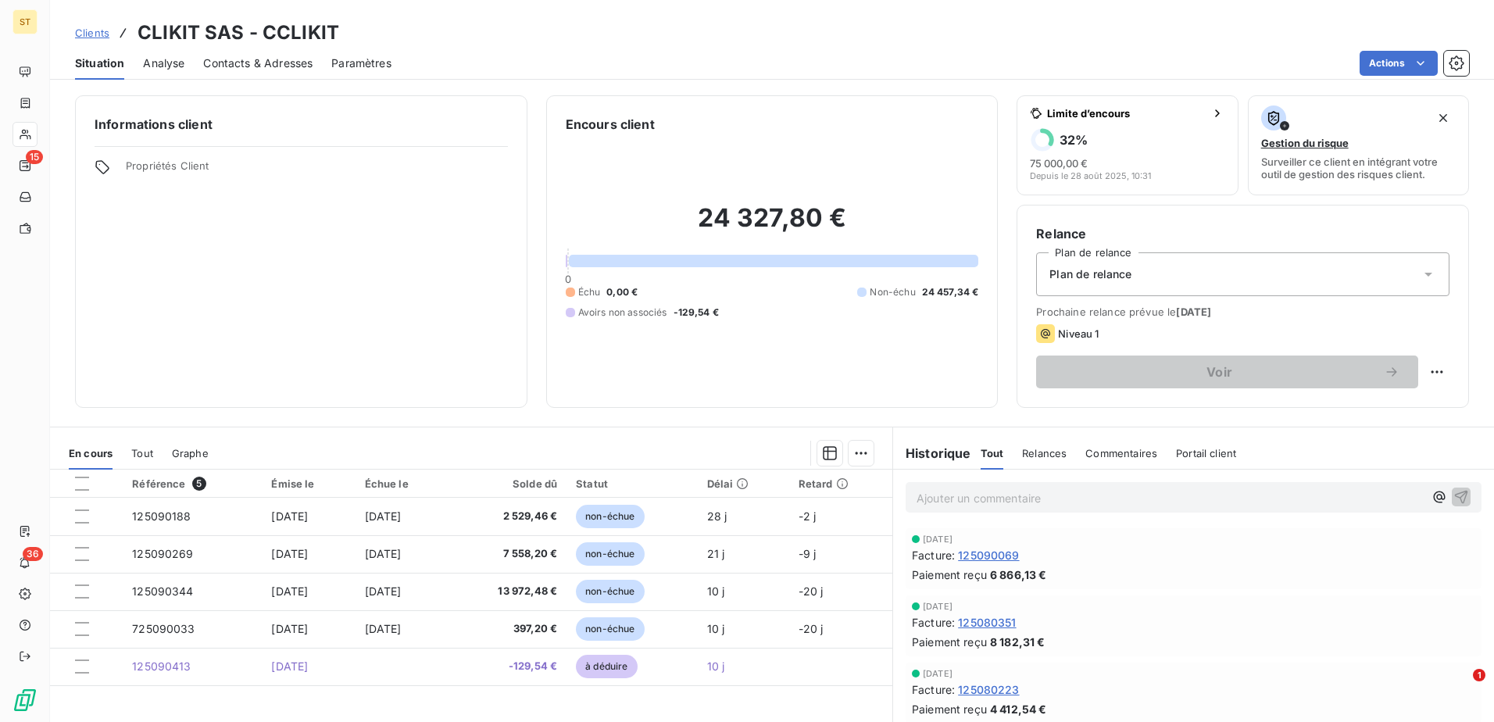 The height and width of the screenshot is (722, 1494). What do you see at coordinates (841, 484) in the screenshot?
I see `div: Retard` at bounding box center [841, 484].